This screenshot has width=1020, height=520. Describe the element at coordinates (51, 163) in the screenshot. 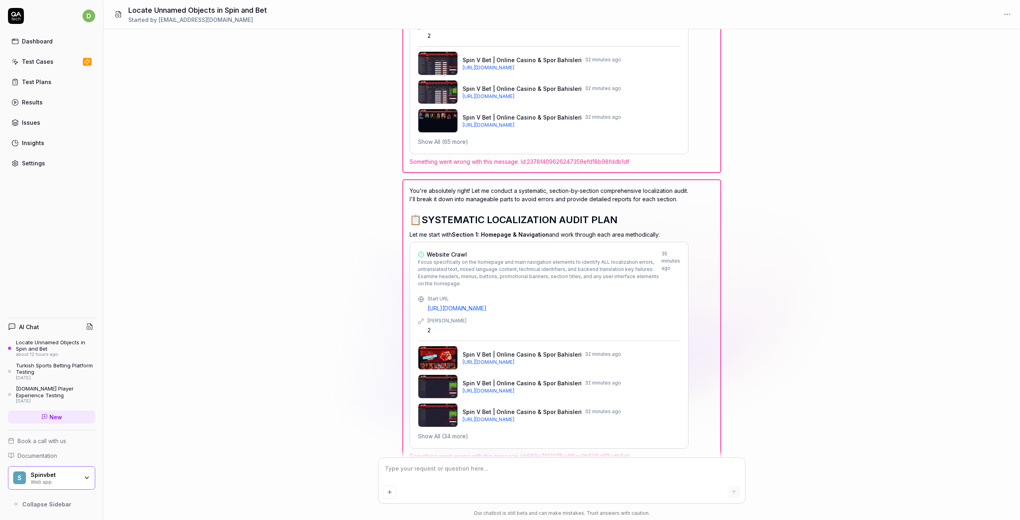

I see `a: Settings` at that location.